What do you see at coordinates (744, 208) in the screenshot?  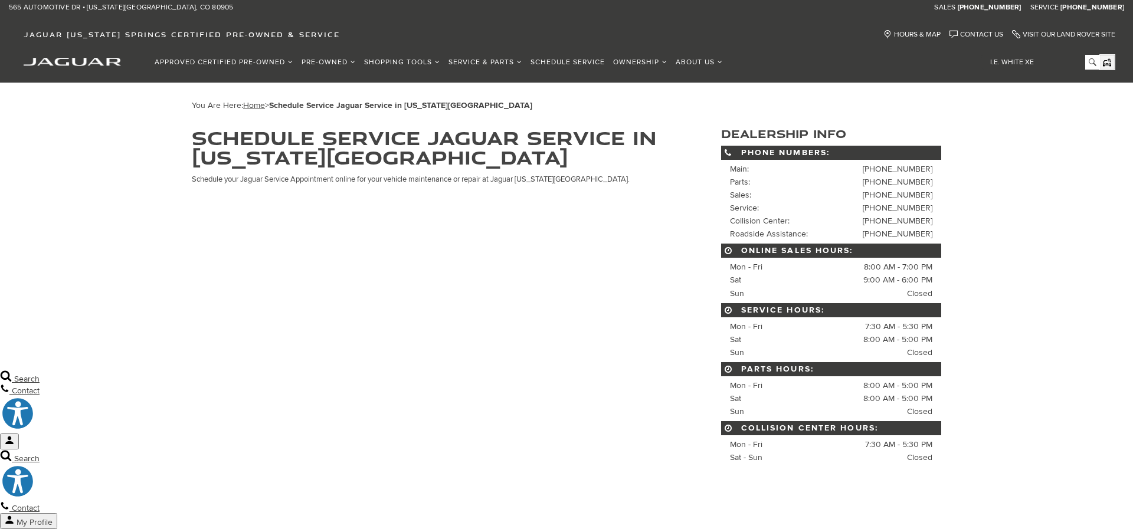 I see `span: Service:` at bounding box center [744, 208].